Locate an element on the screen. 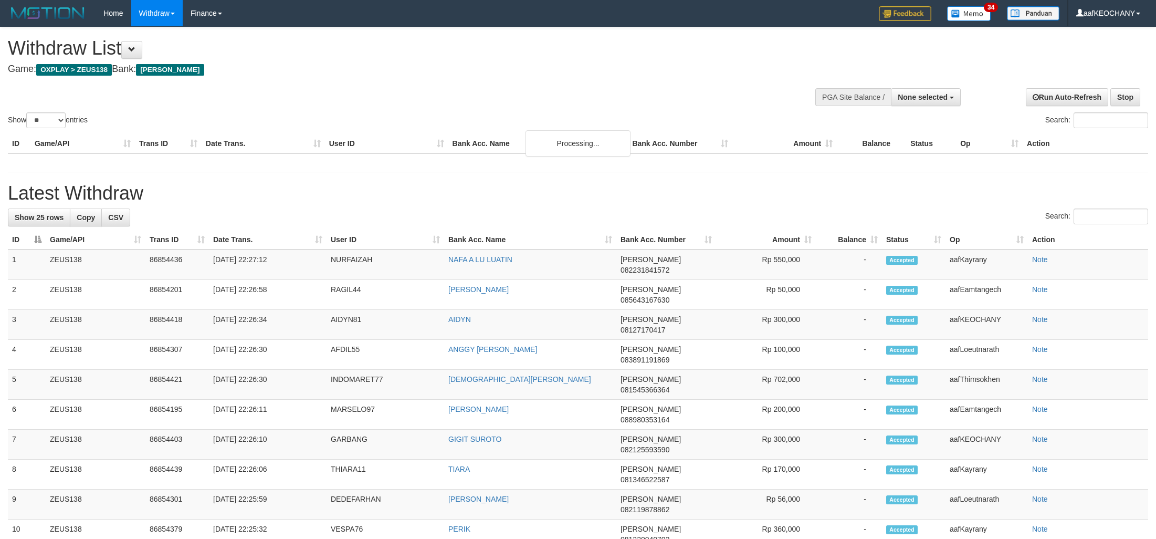  h1: Withdraw List is located at coordinates (384, 48).